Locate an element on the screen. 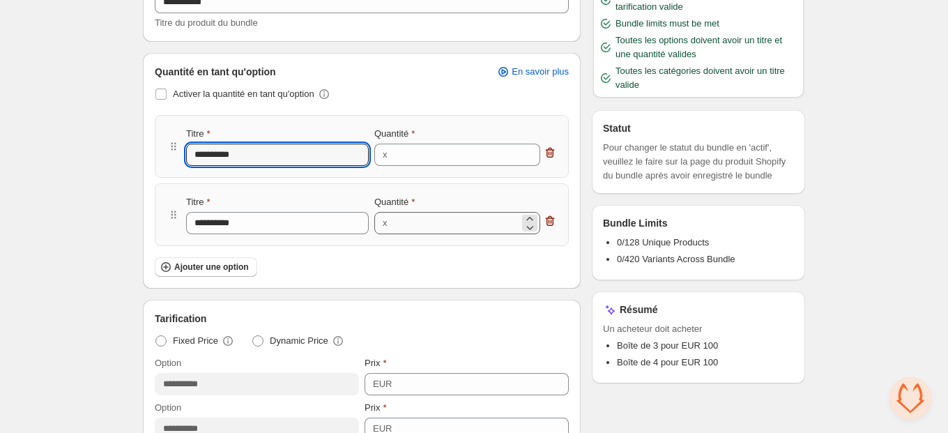 This screenshot has height=433, width=948. li: Boîte de 4 pour EUR 100 is located at coordinates (705, 362).